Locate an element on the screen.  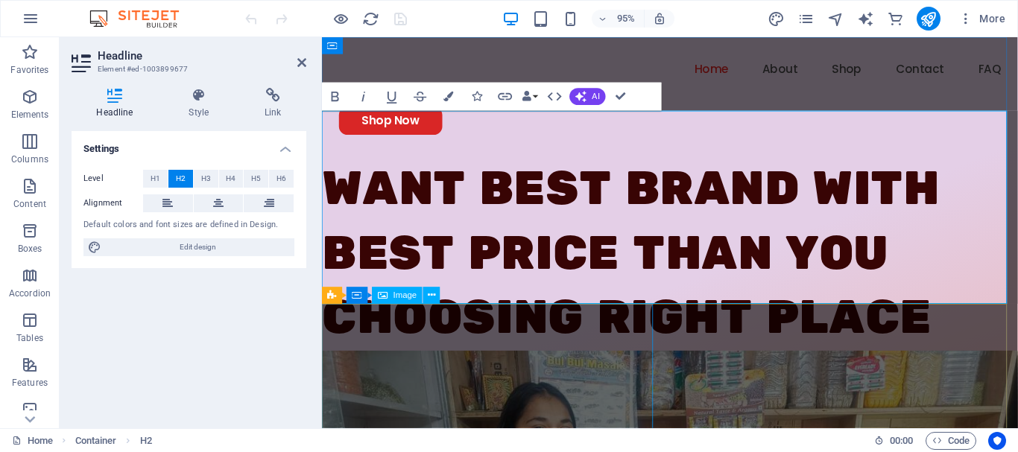
a: Click to cancel selection. Double-click to open Pages is located at coordinates (32, 441).